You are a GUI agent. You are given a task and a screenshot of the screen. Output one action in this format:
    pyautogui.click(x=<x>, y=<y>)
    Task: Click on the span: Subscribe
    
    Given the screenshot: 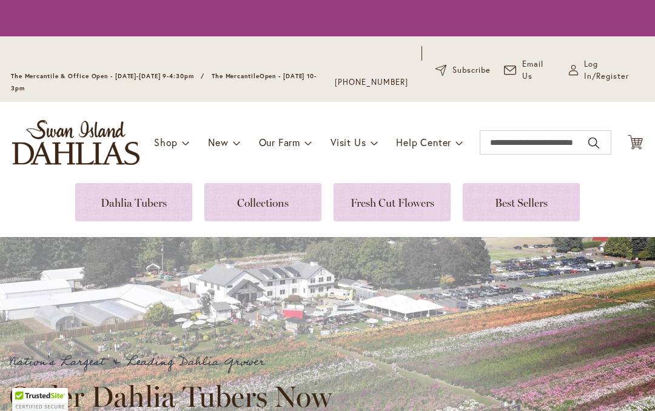 What is the action you would take?
    pyautogui.click(x=471, y=70)
    